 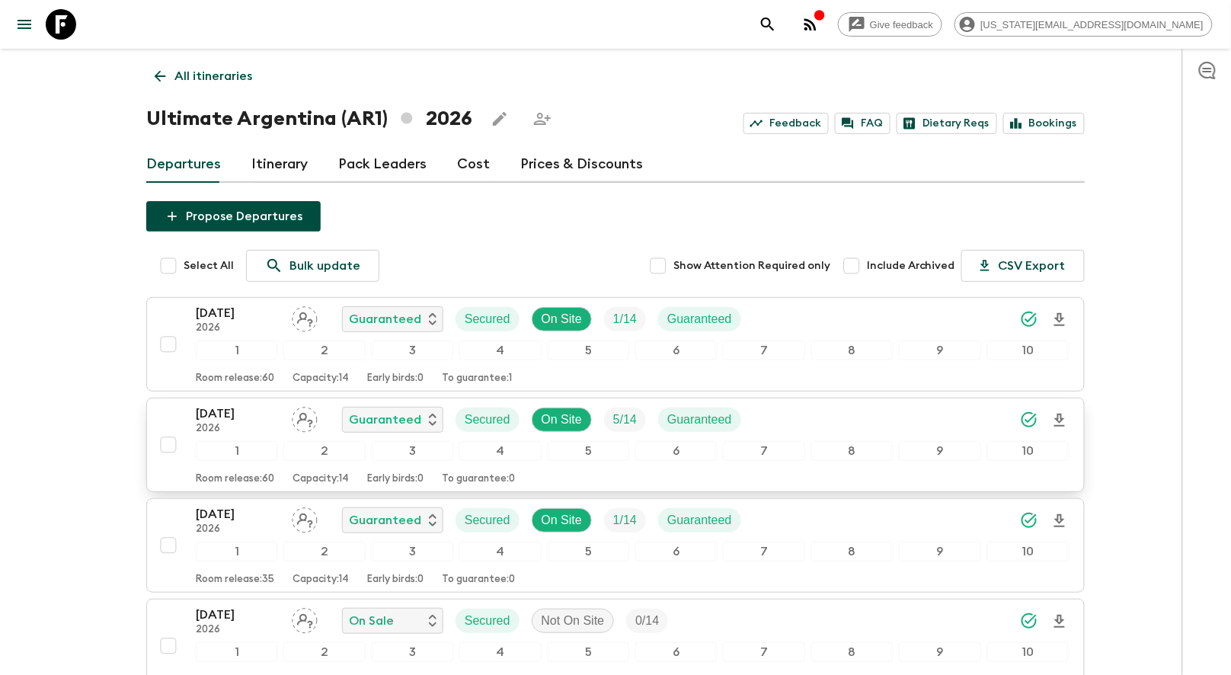 I want to click on a: FAQ, so click(x=862, y=123).